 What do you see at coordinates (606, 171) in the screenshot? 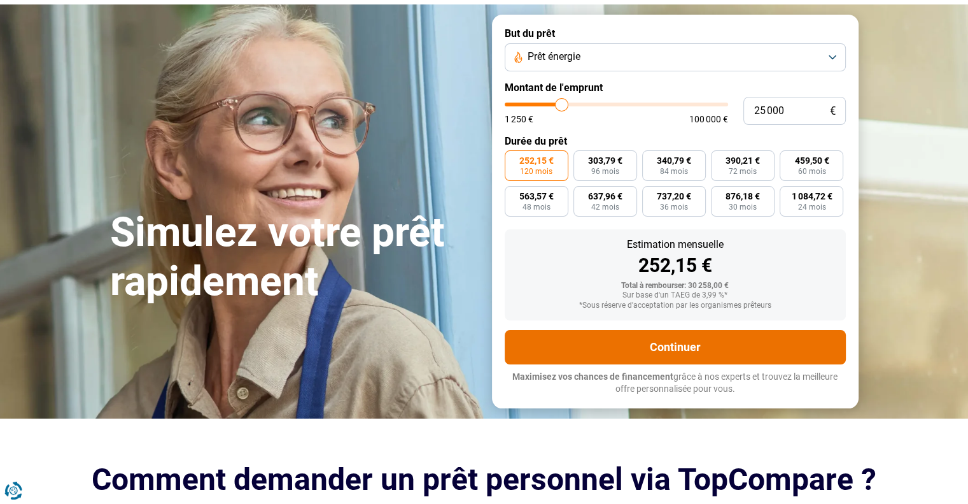
I see `span: 96 mois` at bounding box center [606, 171].